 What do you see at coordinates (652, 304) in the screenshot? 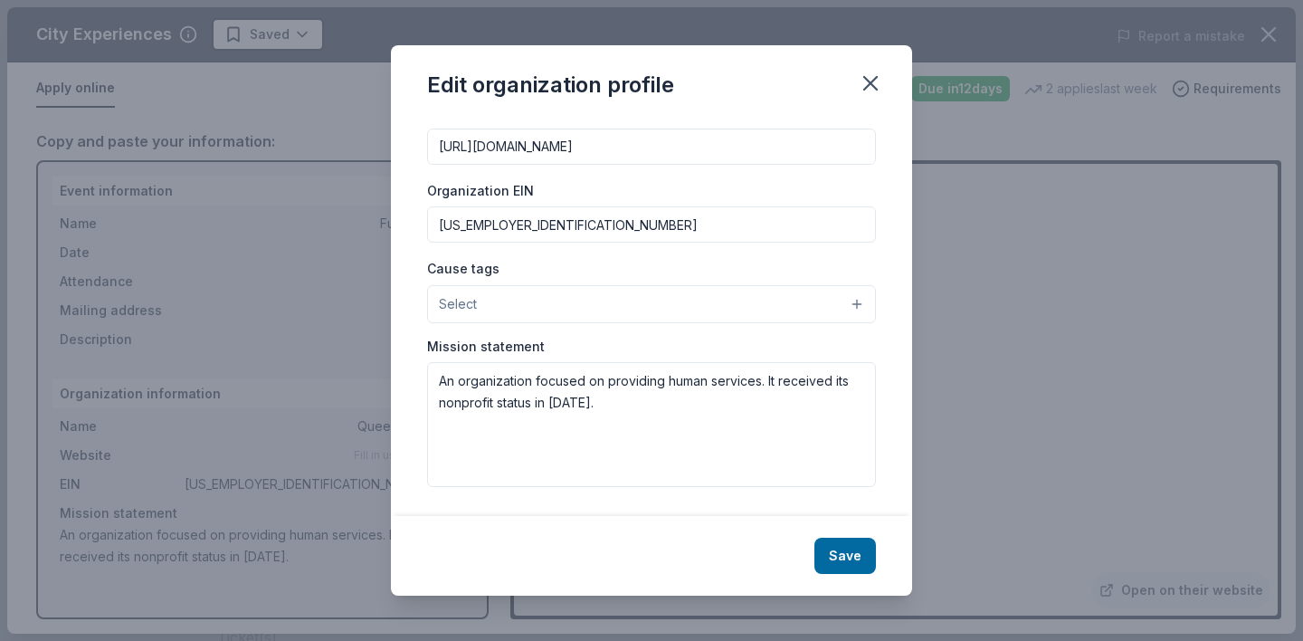
I see `button: Select` at bounding box center [652, 304].